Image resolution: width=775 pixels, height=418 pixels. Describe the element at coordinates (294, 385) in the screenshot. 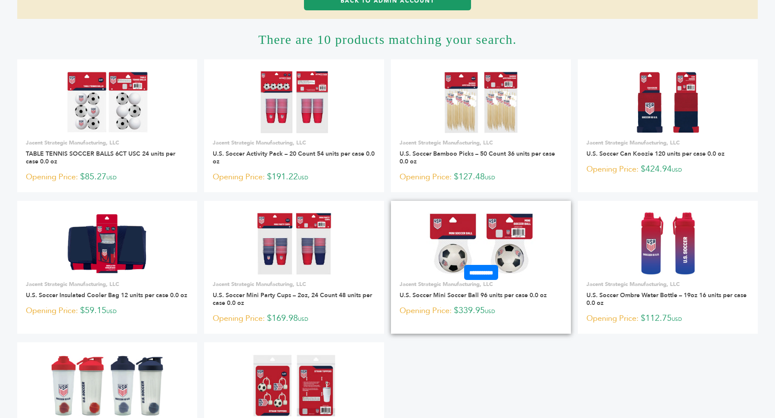

I see `img: U.S. Soccer Straw Toppers – 4 Count 36 units per case 0.0 oz` at that location.